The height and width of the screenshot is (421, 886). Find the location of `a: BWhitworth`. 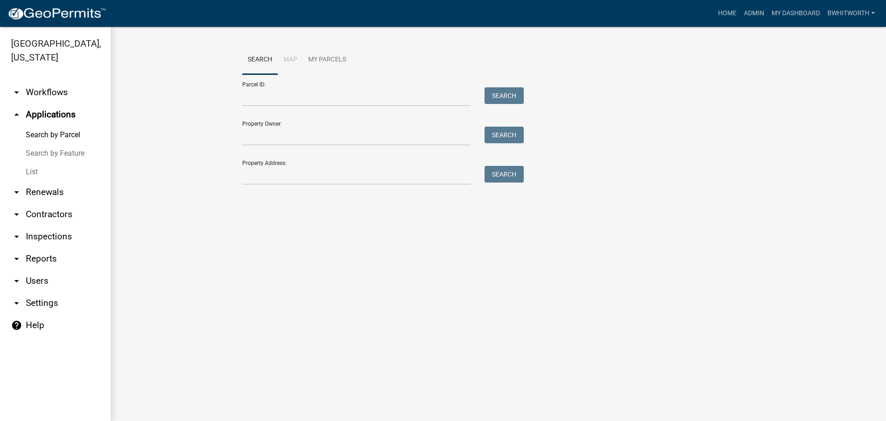

a: BWhitworth is located at coordinates (851, 13).